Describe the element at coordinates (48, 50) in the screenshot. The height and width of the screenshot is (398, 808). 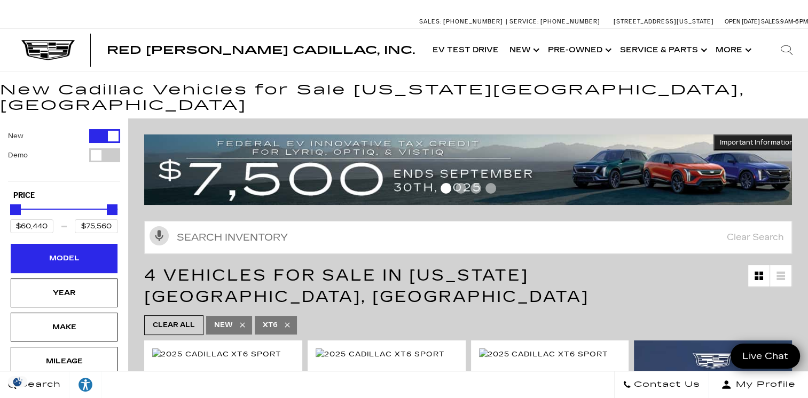
I see `a: Cadillac Dark Logo with Cadillac White Text` at that location.